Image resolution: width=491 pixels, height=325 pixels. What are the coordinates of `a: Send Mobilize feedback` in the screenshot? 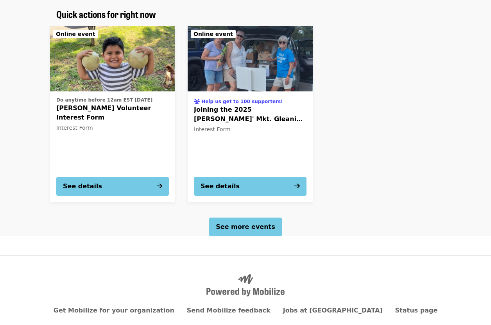 It's located at (229, 311).